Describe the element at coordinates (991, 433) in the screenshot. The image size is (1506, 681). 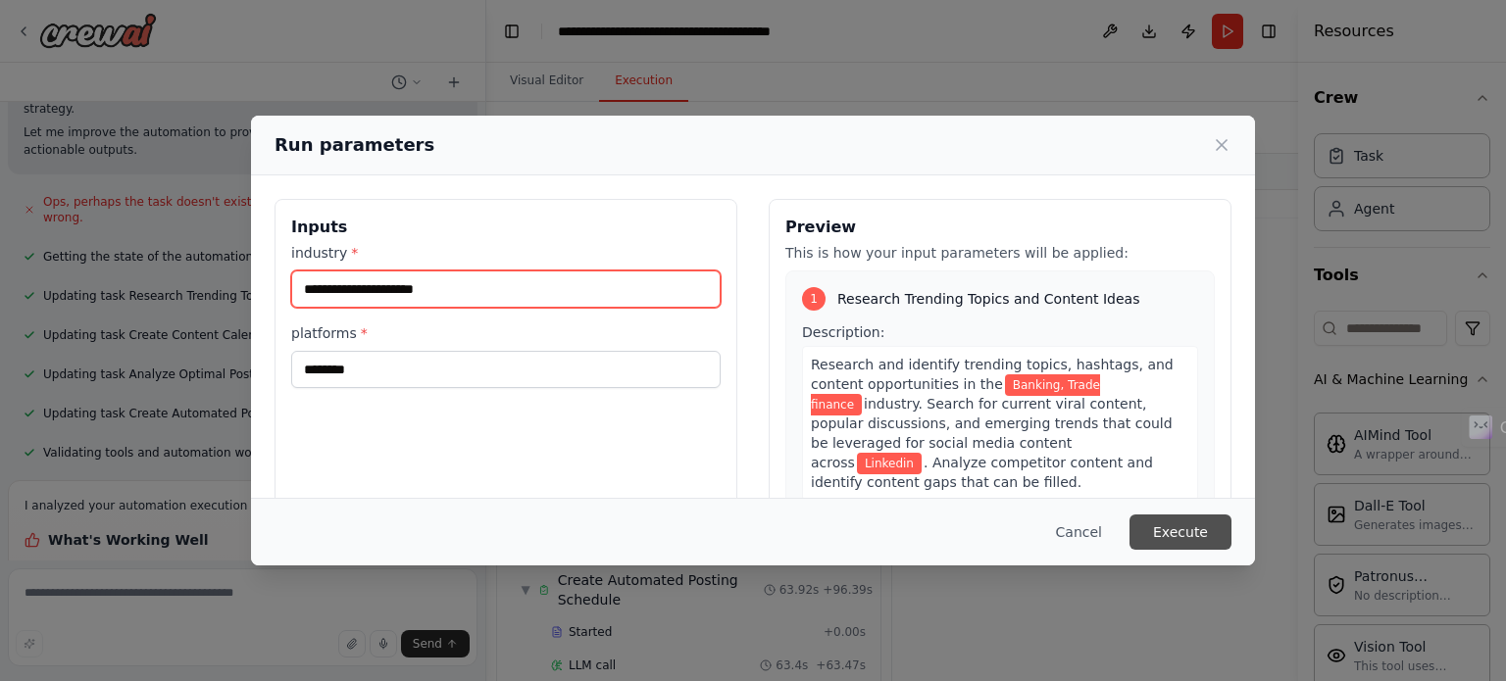
I see `span: industry. Search for current viral content, popular discussions, and emerging trends that could b...` at that location.